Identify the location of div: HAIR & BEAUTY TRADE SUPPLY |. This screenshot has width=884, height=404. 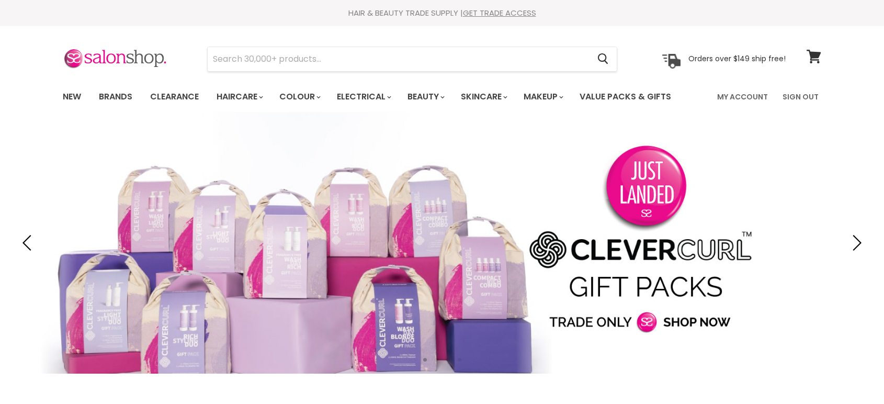
(442, 13).